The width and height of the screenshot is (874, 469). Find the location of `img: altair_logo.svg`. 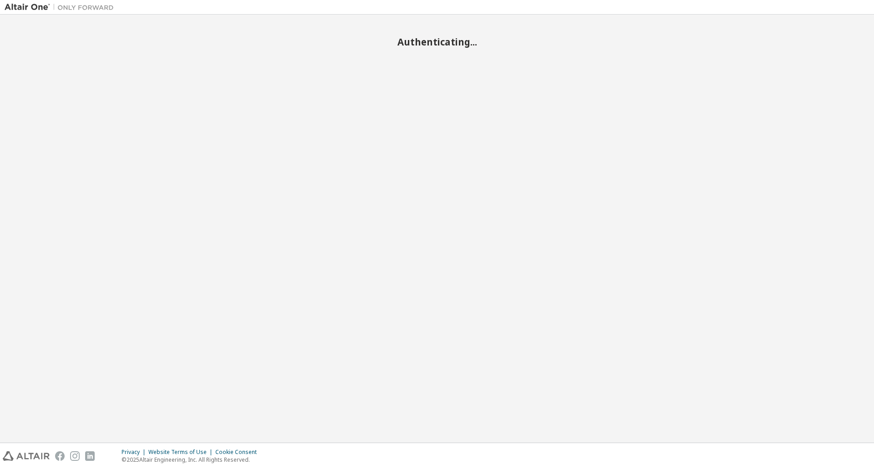

img: altair_logo.svg is located at coordinates (26, 456).